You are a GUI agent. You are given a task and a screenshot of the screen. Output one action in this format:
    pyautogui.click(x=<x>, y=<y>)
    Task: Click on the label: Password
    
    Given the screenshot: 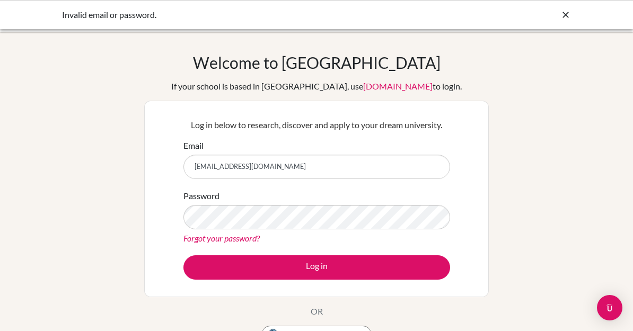 What is the action you would take?
    pyautogui.click(x=201, y=196)
    